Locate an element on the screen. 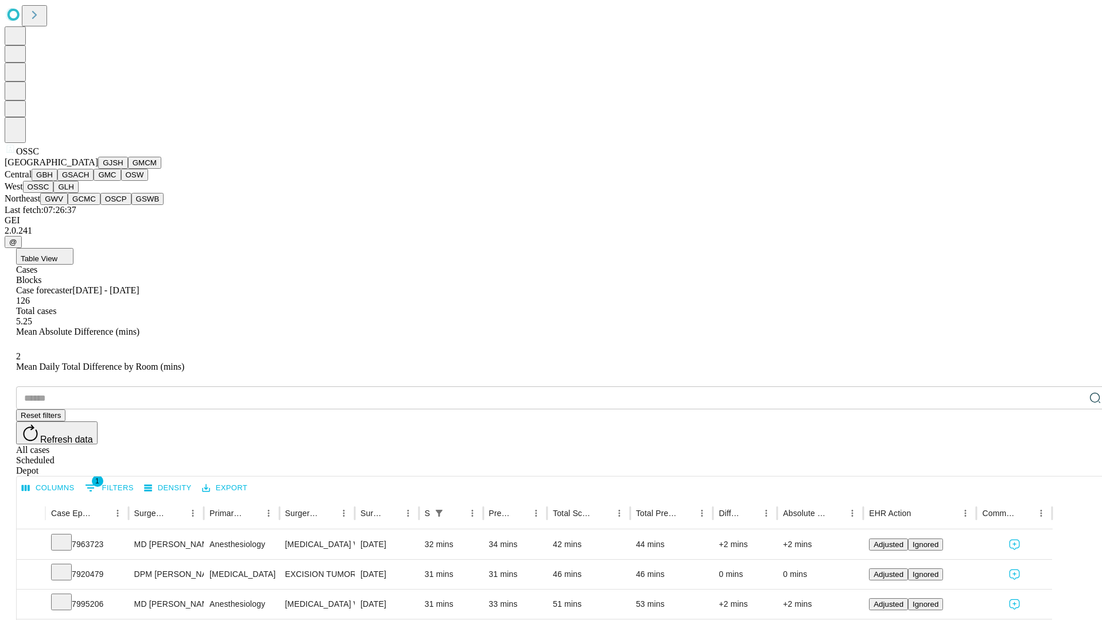 The height and width of the screenshot is (620, 1102). div: EXCISION TUMOR FOOT SUBCUTANEOUS is located at coordinates (317, 574).